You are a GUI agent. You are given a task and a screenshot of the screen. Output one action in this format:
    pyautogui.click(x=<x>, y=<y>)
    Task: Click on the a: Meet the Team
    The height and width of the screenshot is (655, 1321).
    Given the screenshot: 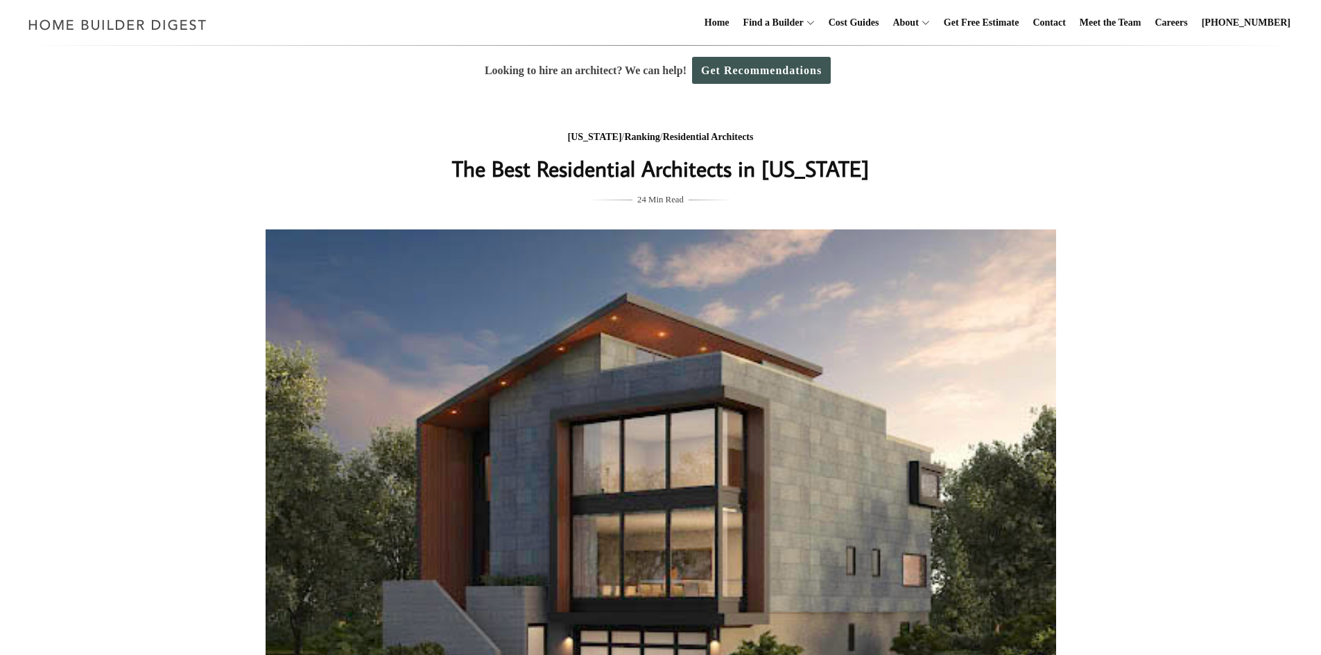 What is the action you would take?
    pyautogui.click(x=1110, y=23)
    